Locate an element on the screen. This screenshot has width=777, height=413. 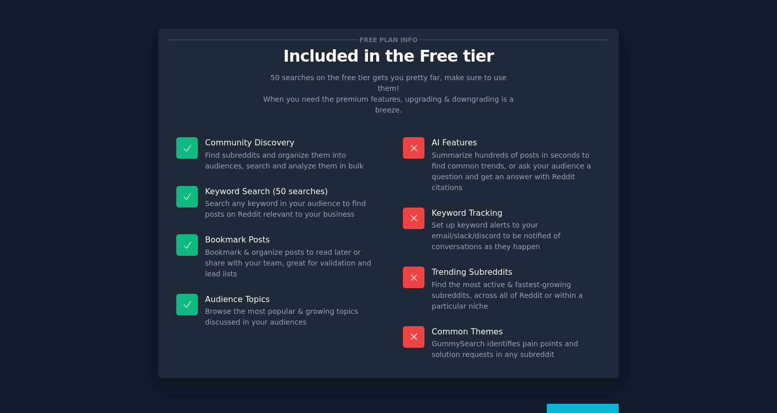
dd: Bookmark & organize posts to read later or share with your team, great for validation and lead lists is located at coordinates (289, 263).